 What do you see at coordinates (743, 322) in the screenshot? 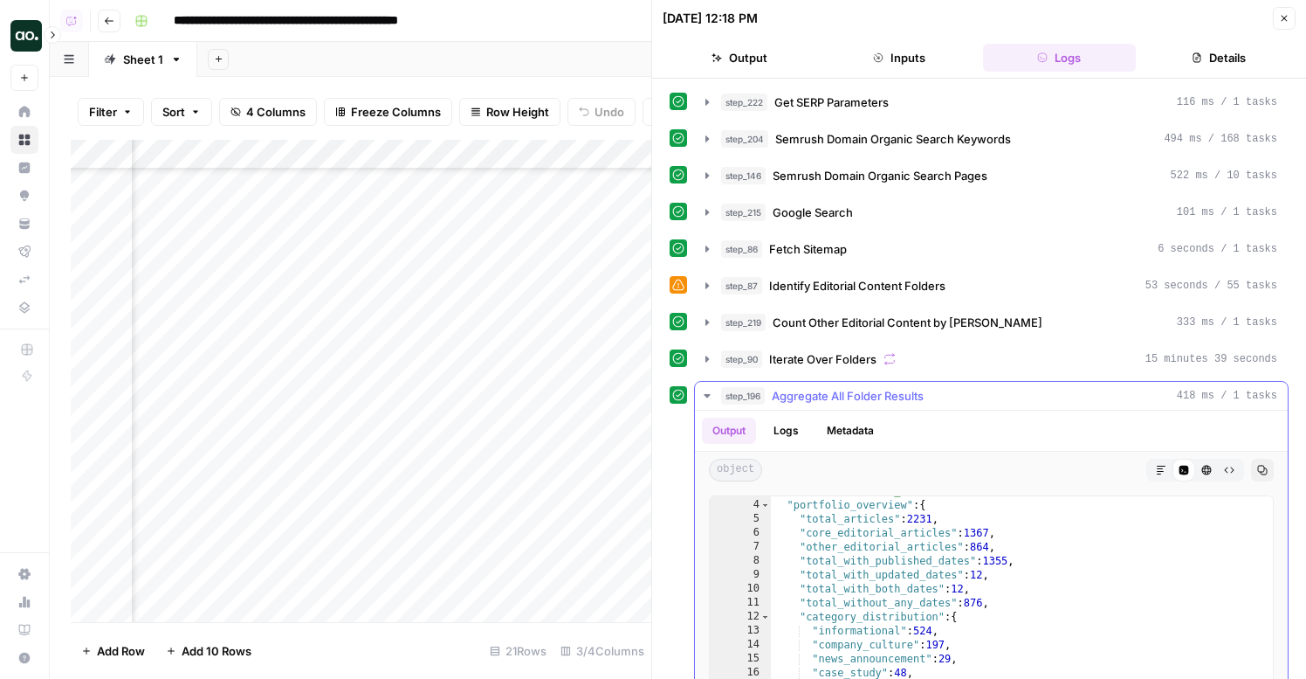
I see `span: step_219` at bounding box center [743, 322].